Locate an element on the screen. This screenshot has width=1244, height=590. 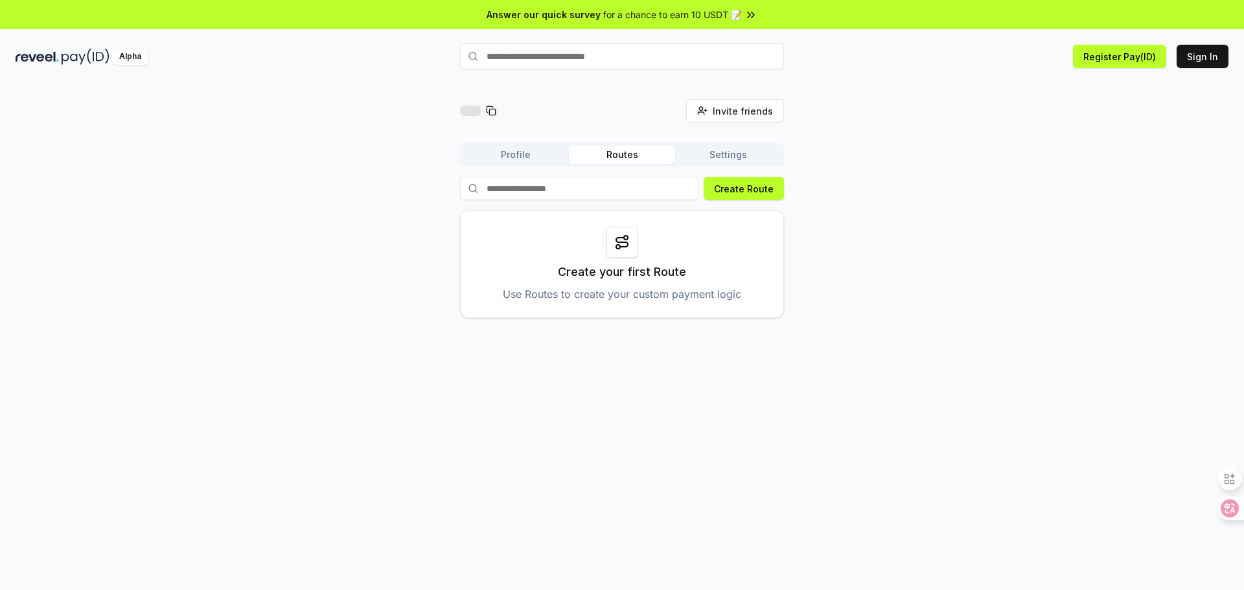
span: Answer our quick survey is located at coordinates (544, 14).